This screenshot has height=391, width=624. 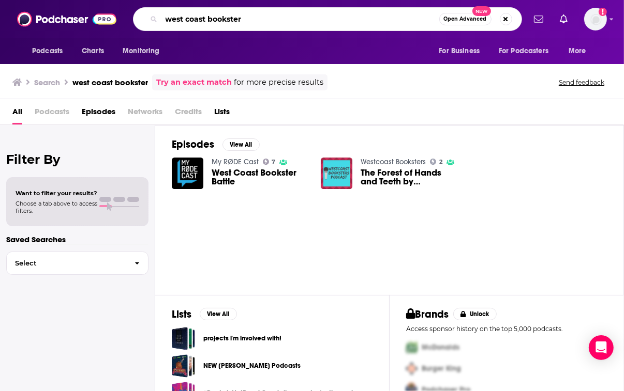 I want to click on a: 7, so click(x=269, y=162).